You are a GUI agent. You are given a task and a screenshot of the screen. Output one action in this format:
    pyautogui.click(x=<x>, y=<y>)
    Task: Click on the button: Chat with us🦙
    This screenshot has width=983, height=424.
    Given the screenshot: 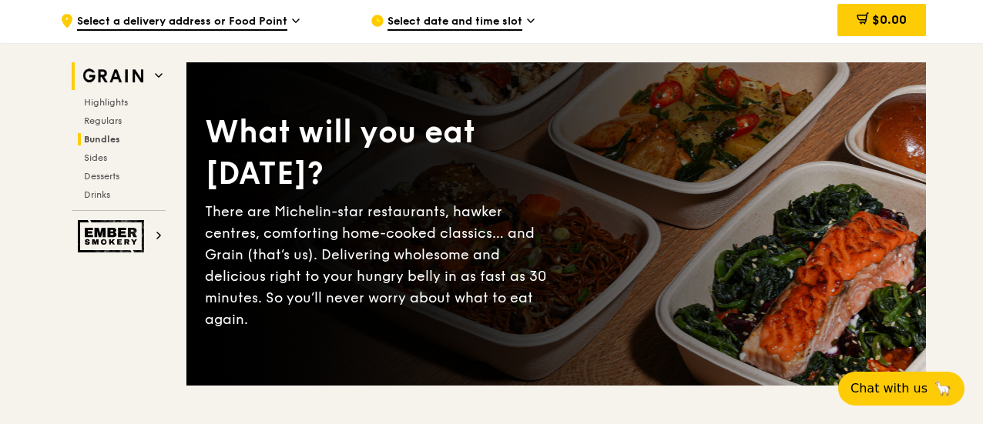 What is the action you would take?
    pyautogui.click(x=901, y=389)
    